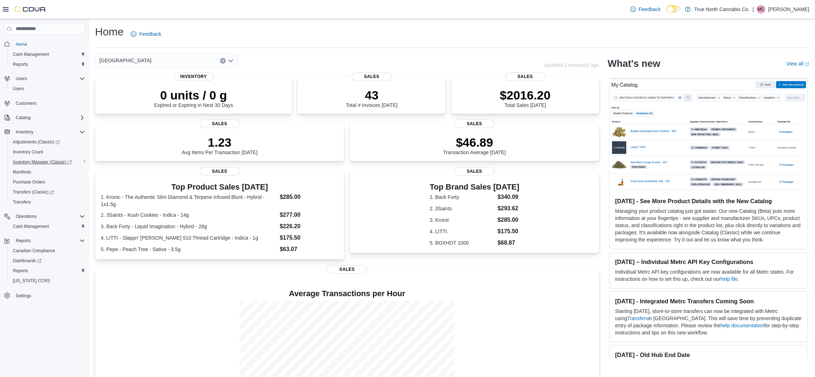 The width and height of the screenshot is (815, 377). Describe the element at coordinates (761, 9) in the screenshot. I see `div: Matthew Cross` at that location.